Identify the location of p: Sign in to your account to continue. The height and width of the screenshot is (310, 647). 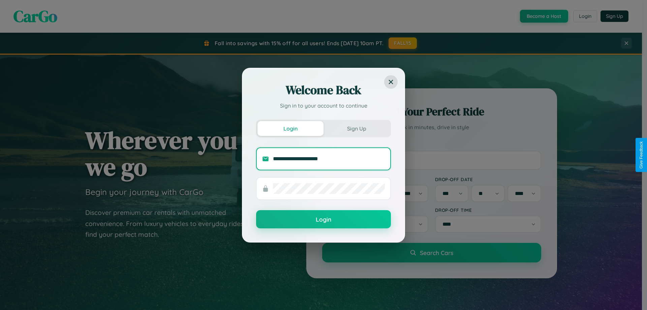
(323, 105).